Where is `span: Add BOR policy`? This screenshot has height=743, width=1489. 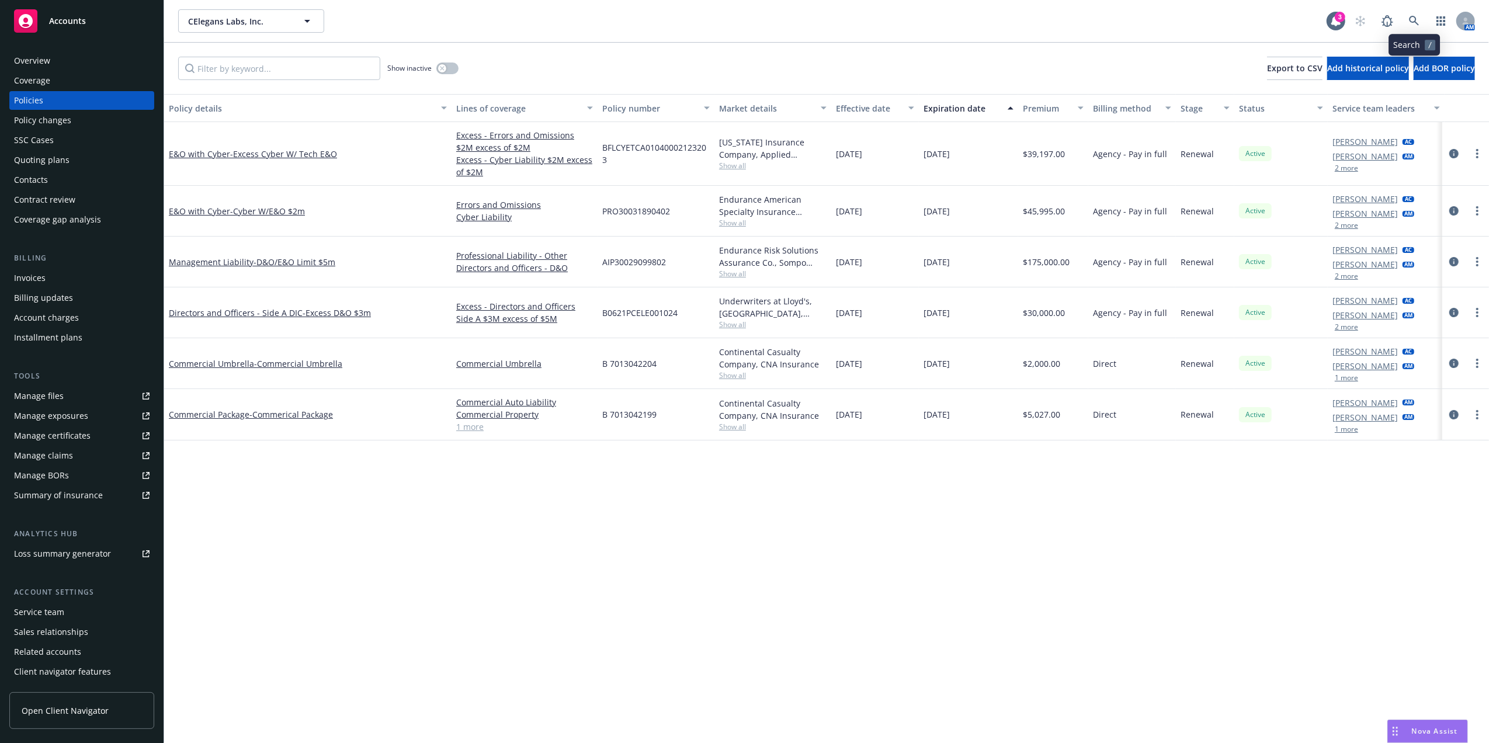 span: Add BOR policy is located at coordinates (1444, 68).